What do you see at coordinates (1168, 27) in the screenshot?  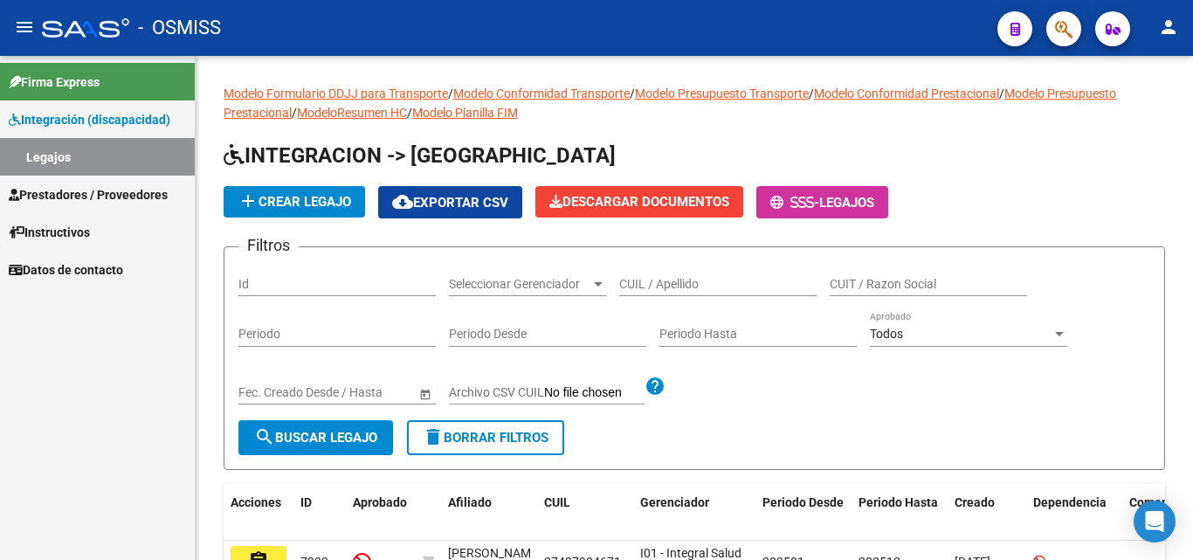 I see `mat-icon: person` at bounding box center [1168, 27].